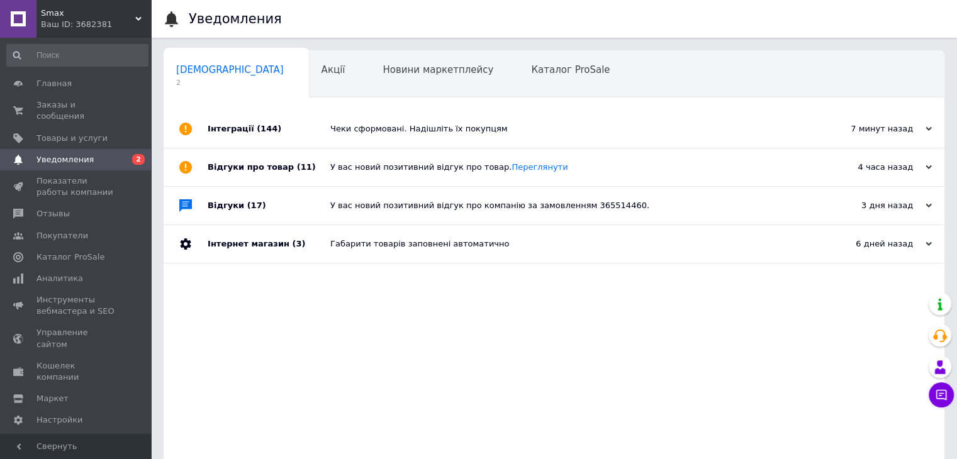  What do you see at coordinates (868, 244) in the screenshot?
I see `div: 6 дней назад` at bounding box center [868, 244].